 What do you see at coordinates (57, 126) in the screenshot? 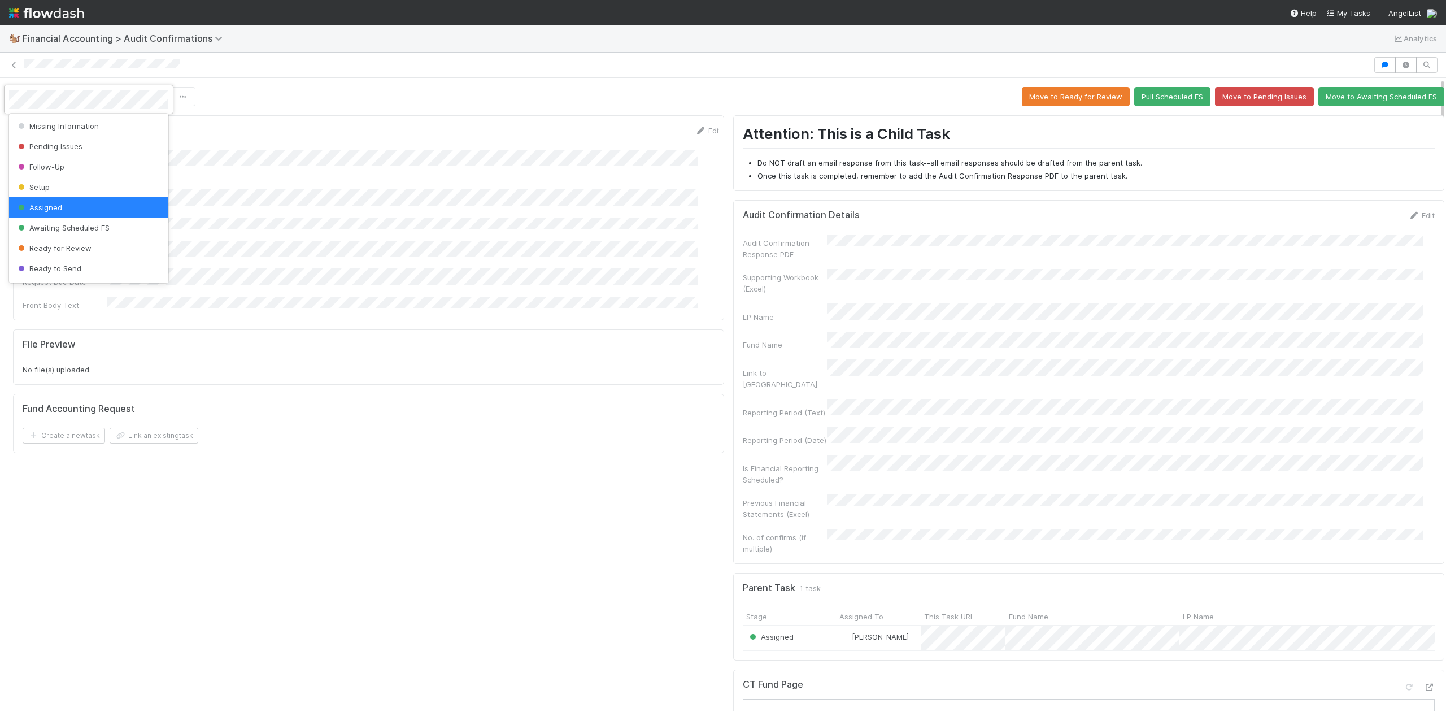
I see `span: Missing Information` at bounding box center [57, 126].